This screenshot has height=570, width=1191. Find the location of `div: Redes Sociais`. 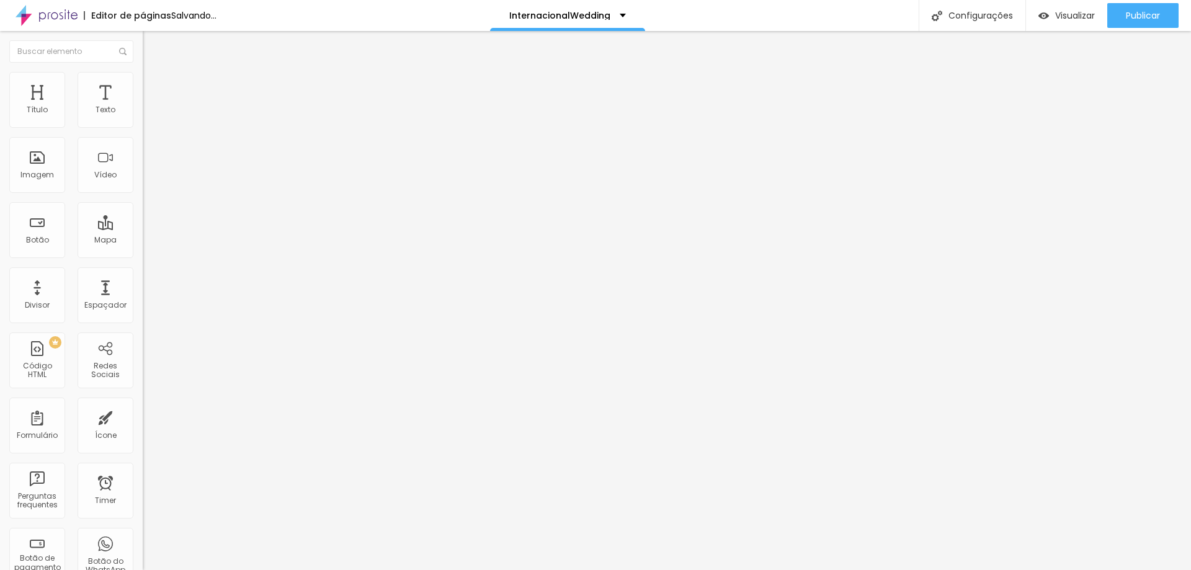

div: Redes Sociais is located at coordinates (105, 370).